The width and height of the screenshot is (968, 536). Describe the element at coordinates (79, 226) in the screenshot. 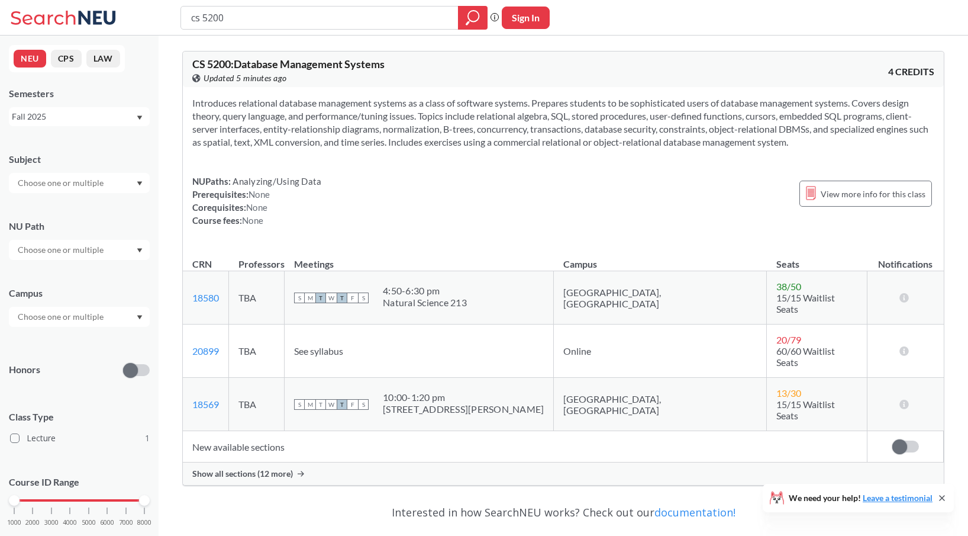

I see `div: NU Path` at that location.